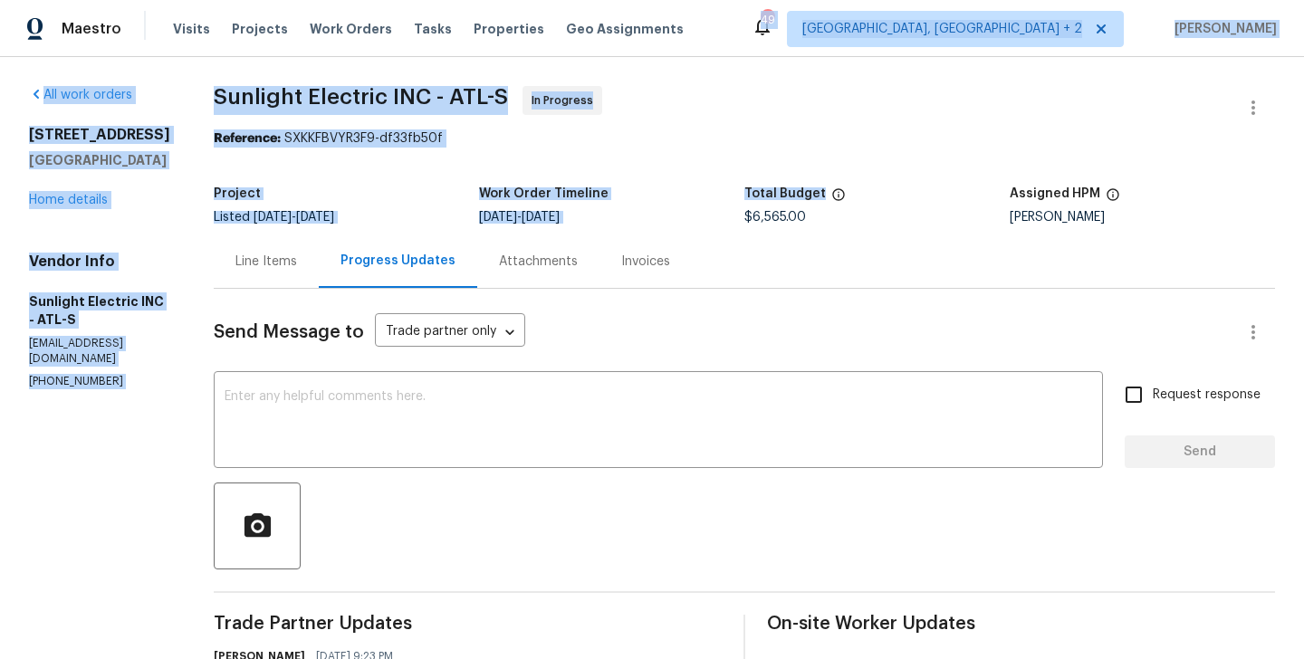 The height and width of the screenshot is (659, 1304). What do you see at coordinates (191, 29) in the screenshot?
I see `span: Visits` at bounding box center [191, 29].